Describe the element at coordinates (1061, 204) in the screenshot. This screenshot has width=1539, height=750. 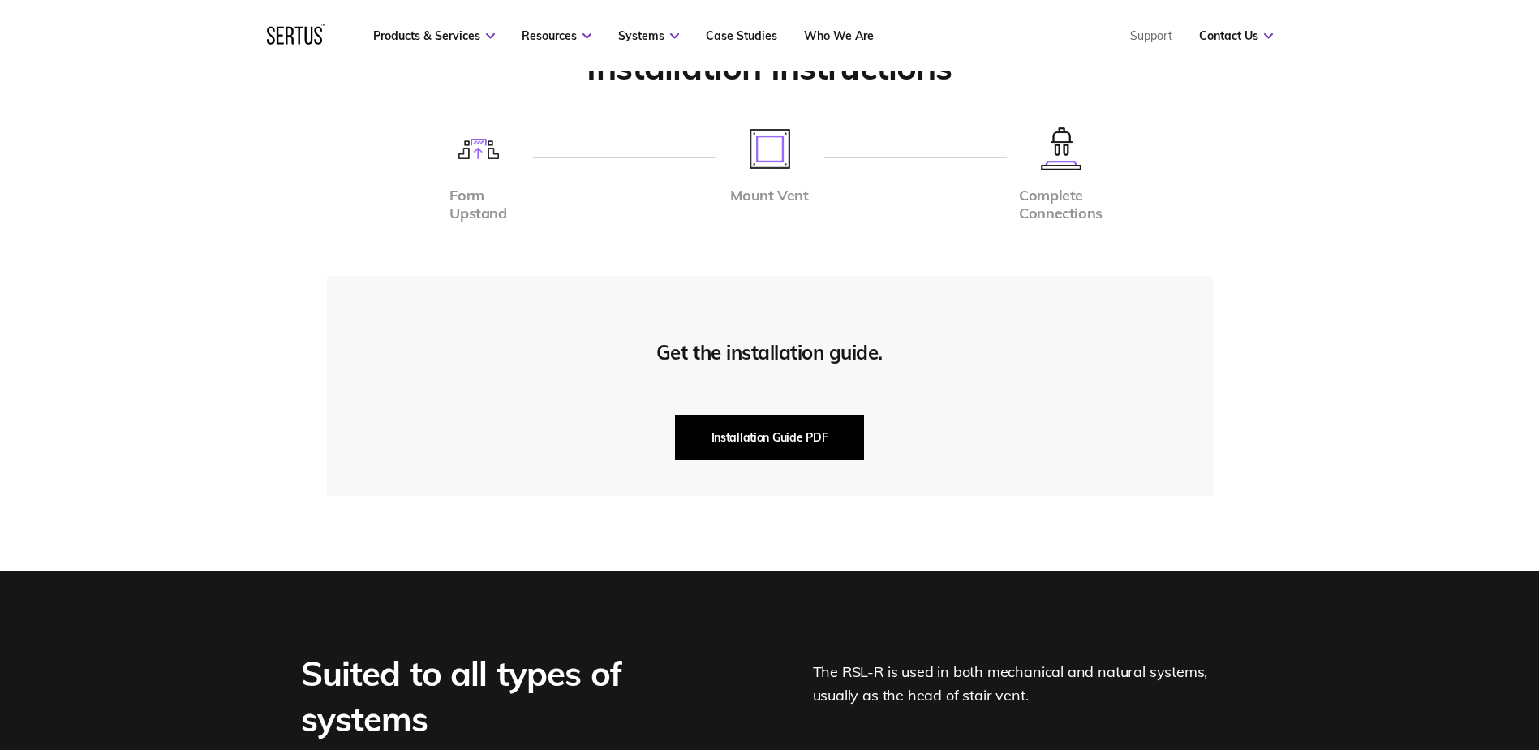
I see `div: Complete Connections` at that location.